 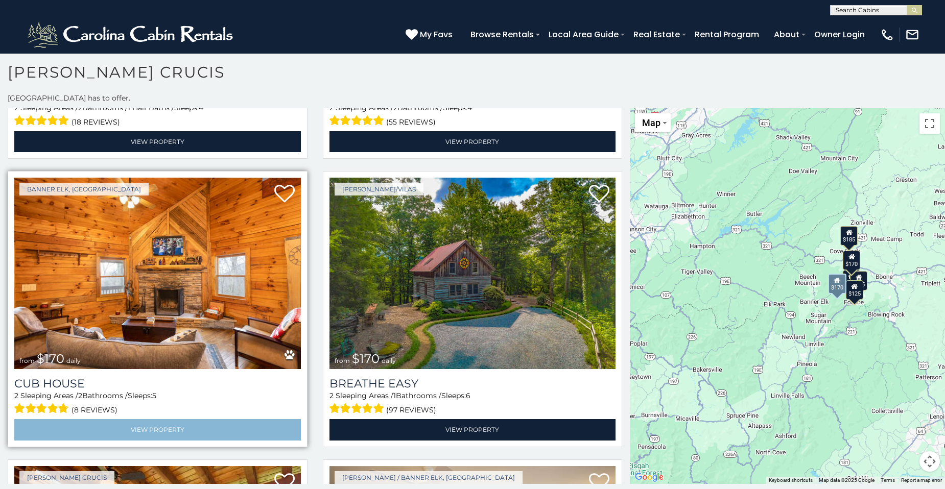 What do you see at coordinates (95, 410) in the screenshot?
I see `span: (8 reviews)` at bounding box center [95, 410].